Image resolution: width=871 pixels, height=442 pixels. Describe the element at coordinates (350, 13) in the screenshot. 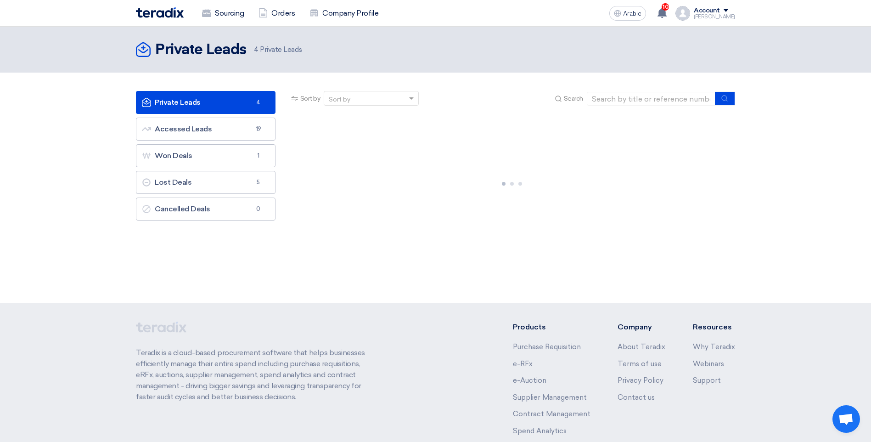

I see `font: Company Profile` at that location.